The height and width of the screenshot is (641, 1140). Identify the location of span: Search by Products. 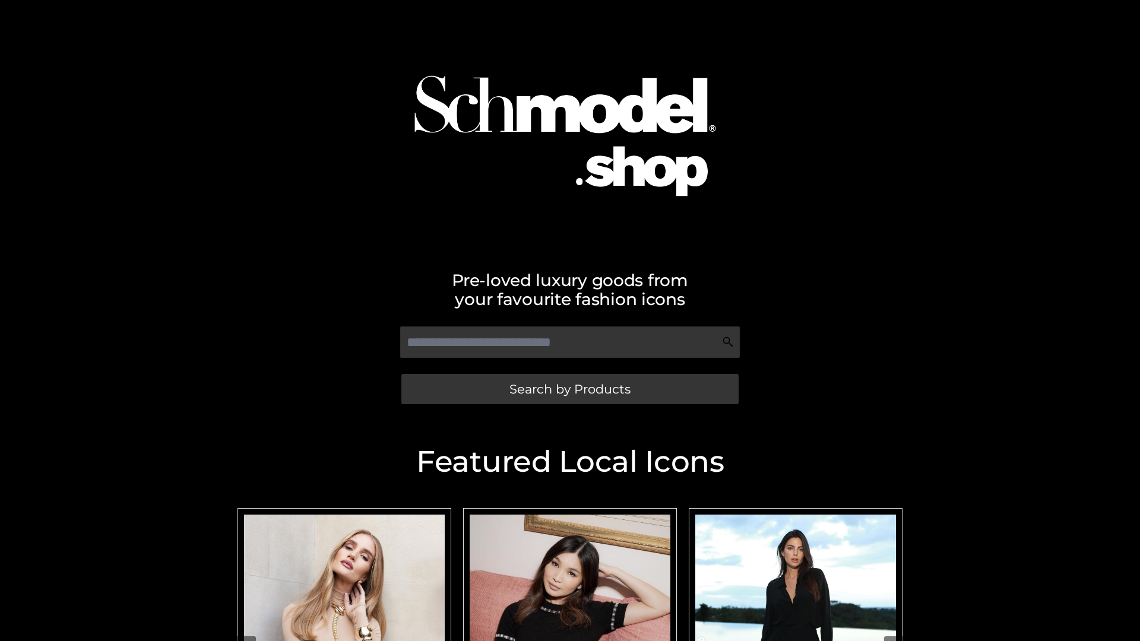
(570, 389).